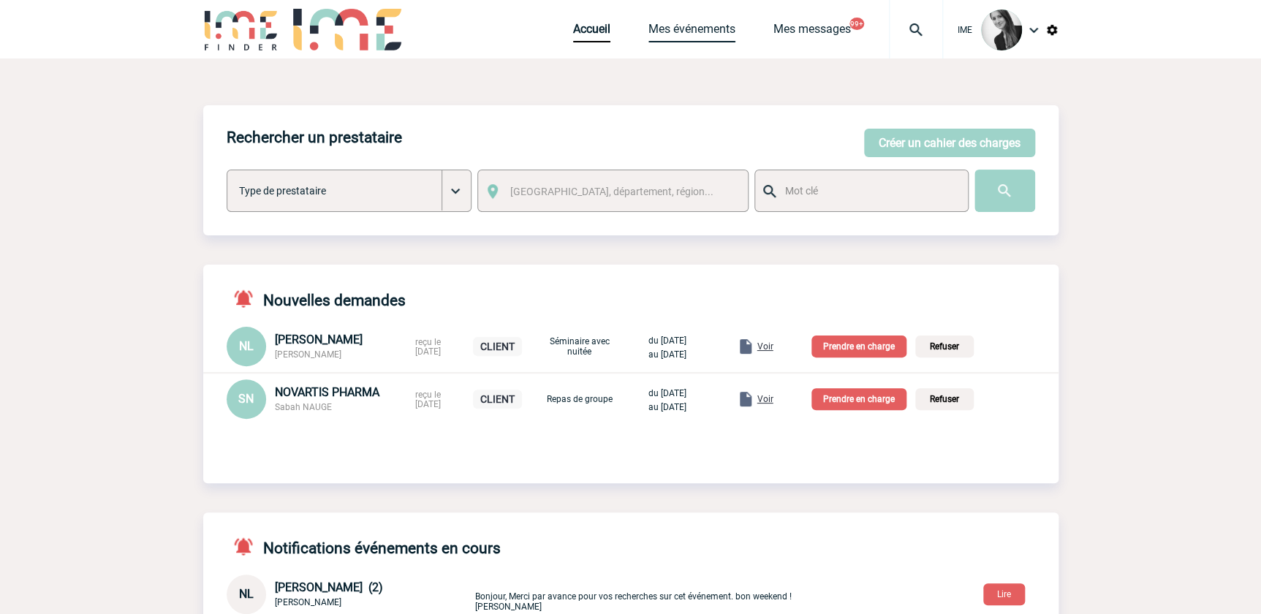 Image resolution: width=1261 pixels, height=614 pixels. Describe the element at coordinates (314, 137) in the screenshot. I see `h4: Rechercher un prestataire` at that location.